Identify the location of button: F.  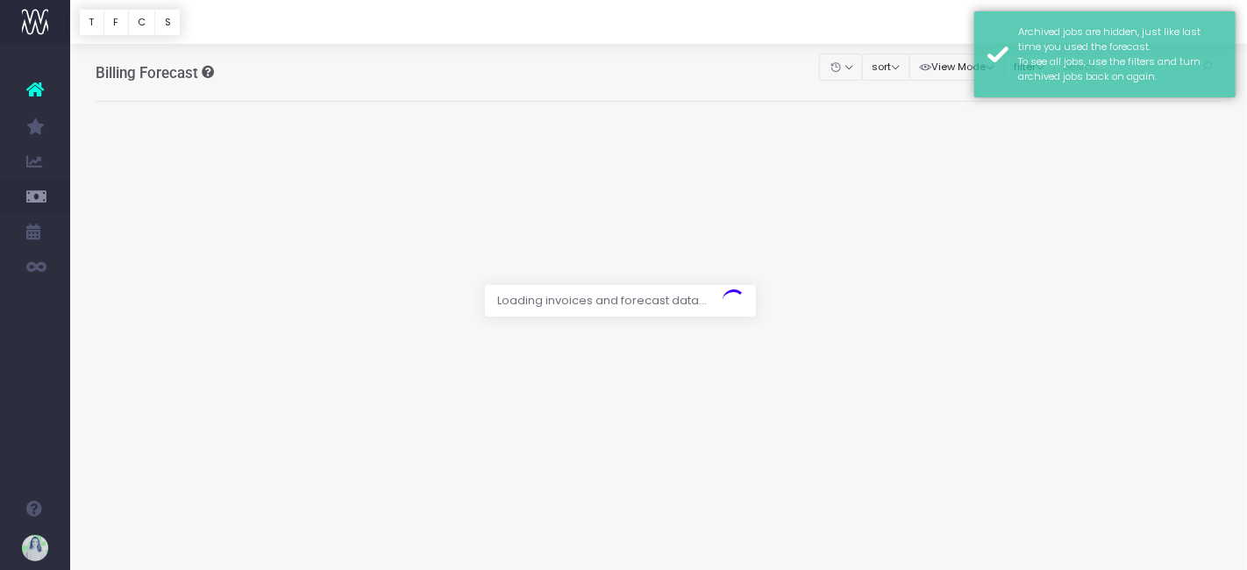
(116, 22).